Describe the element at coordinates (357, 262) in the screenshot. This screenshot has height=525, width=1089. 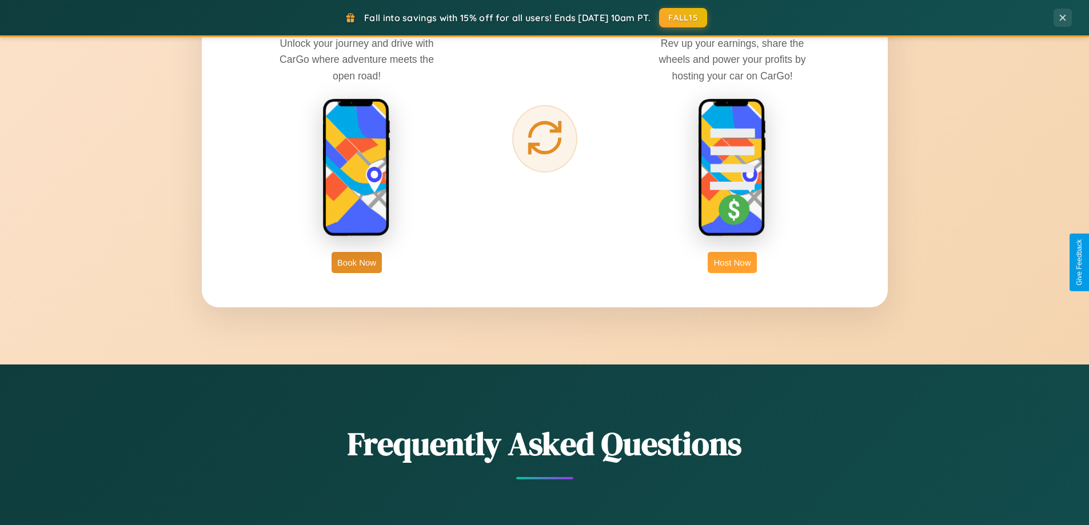
I see `button: Book Now` at that location.